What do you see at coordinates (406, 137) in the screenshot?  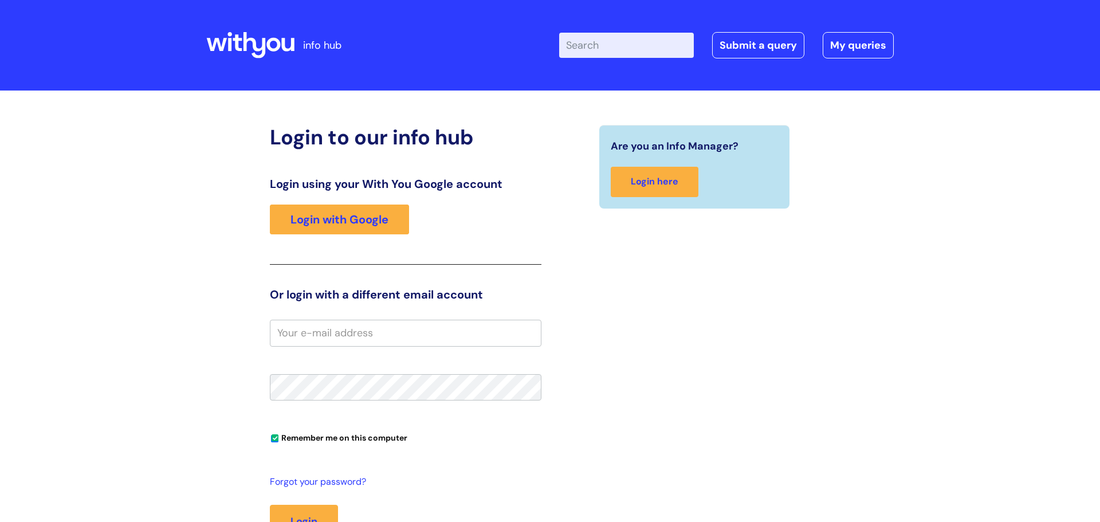 I see `h2: Login to our info hub` at bounding box center [406, 137].